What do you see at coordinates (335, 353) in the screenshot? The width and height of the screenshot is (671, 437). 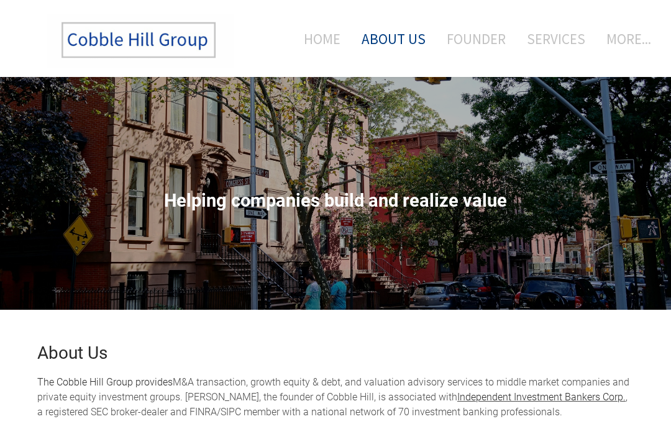 I see `h2: About Us` at bounding box center [335, 353].